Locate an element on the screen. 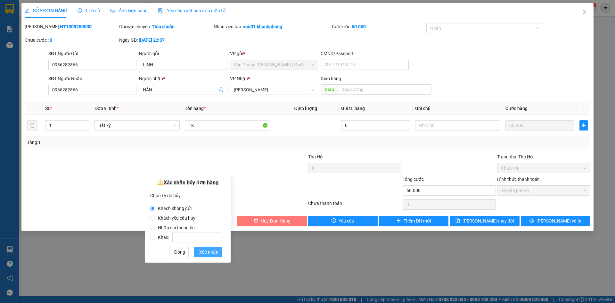 The width and height of the screenshot is (615, 303). span: Xác nhận is located at coordinates (209, 252).